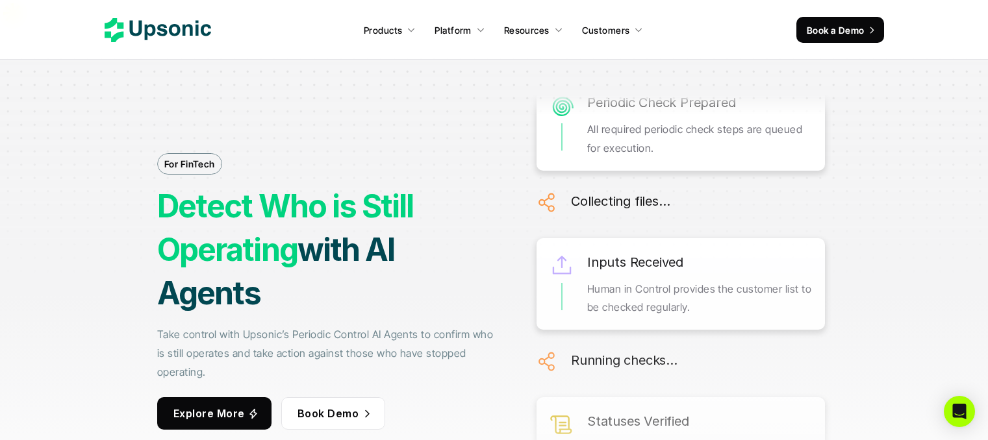 Image resolution: width=988 pixels, height=440 pixels. Describe the element at coordinates (328, 353) in the screenshot. I see `p: Take control with Upsonic’s Periodic Control AI Agents to confirm who is still operates and take ...` at that location.